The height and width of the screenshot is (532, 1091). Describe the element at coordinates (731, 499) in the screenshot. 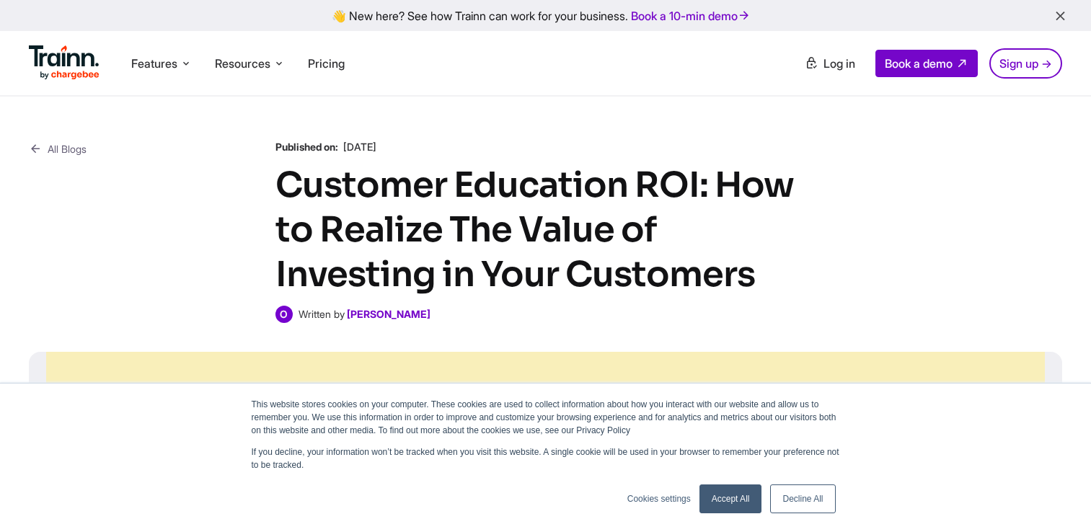

I see `a: Accept All` at that location.